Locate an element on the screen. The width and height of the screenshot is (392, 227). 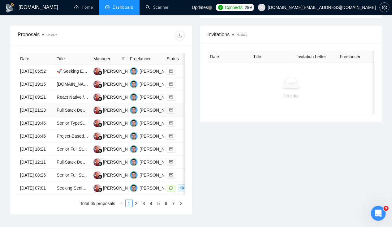
li: Previous Page is located at coordinates (122, 203).